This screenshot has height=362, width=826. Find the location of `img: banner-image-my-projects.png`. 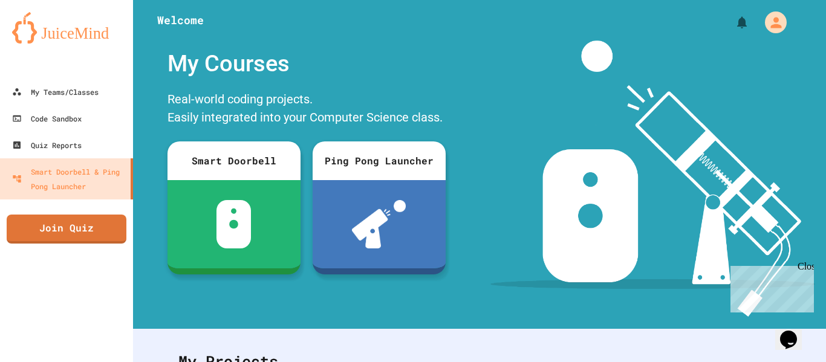

img: banner-image-my-projects.png is located at coordinates (653, 178).